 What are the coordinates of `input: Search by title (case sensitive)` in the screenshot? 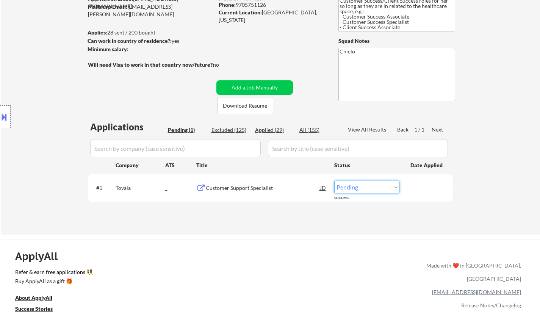 It's located at (358, 148).